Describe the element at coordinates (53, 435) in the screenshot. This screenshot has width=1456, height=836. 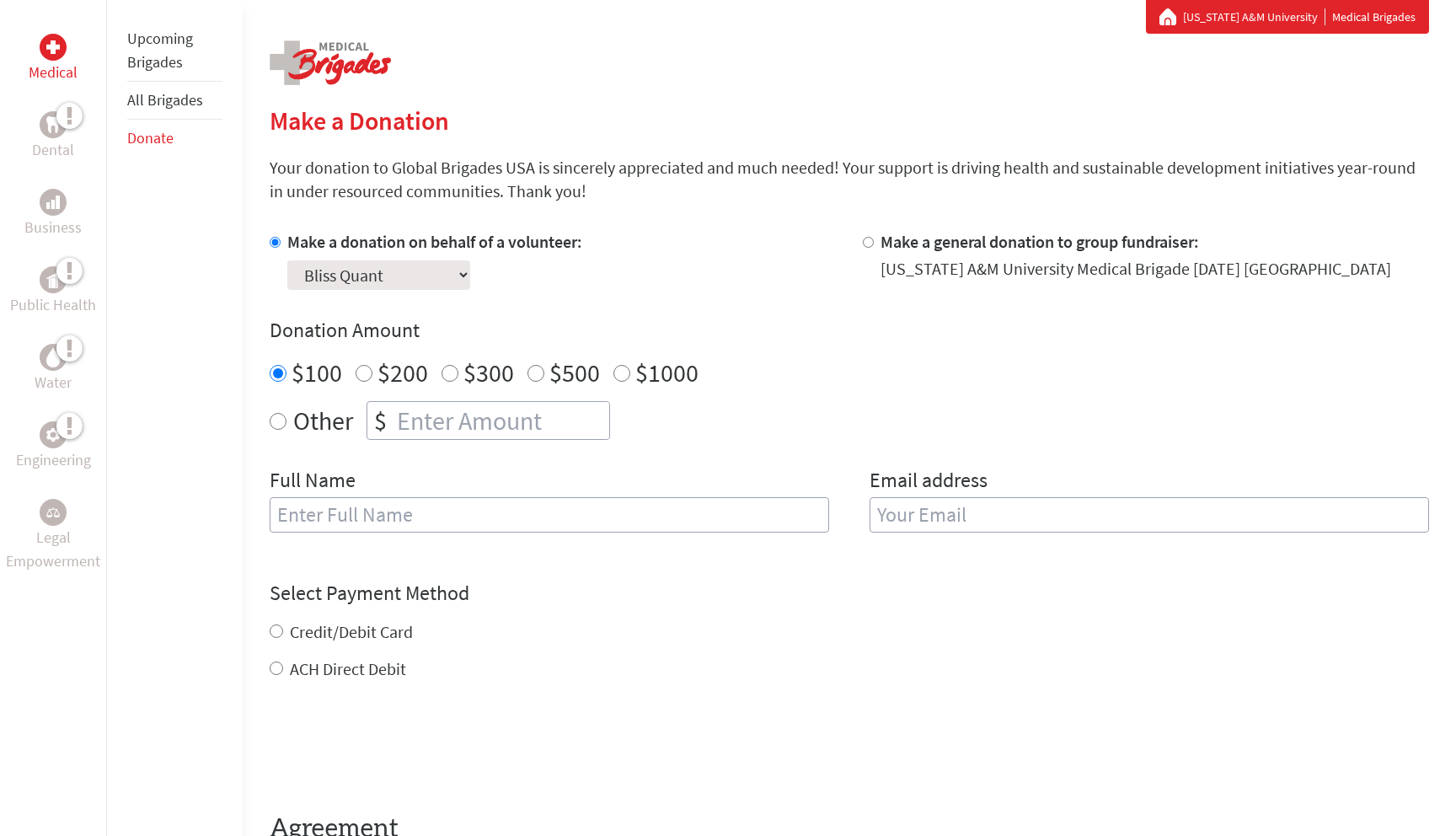
I see `div: Engineering` at that location.